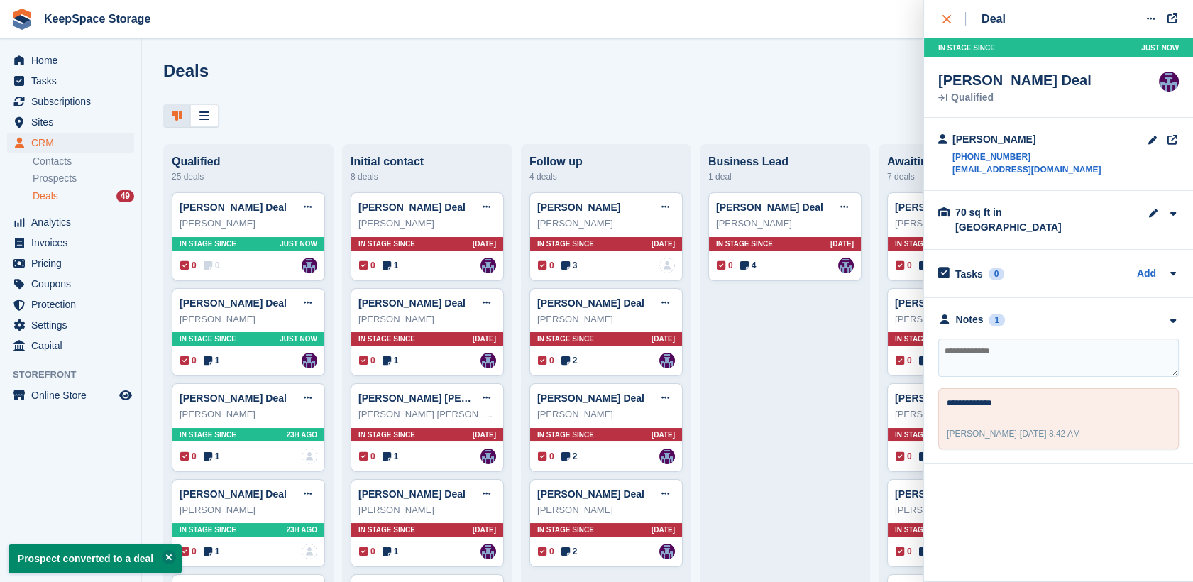 Image resolution: width=1193 pixels, height=582 pixels. I want to click on a: Preview store, so click(126, 395).